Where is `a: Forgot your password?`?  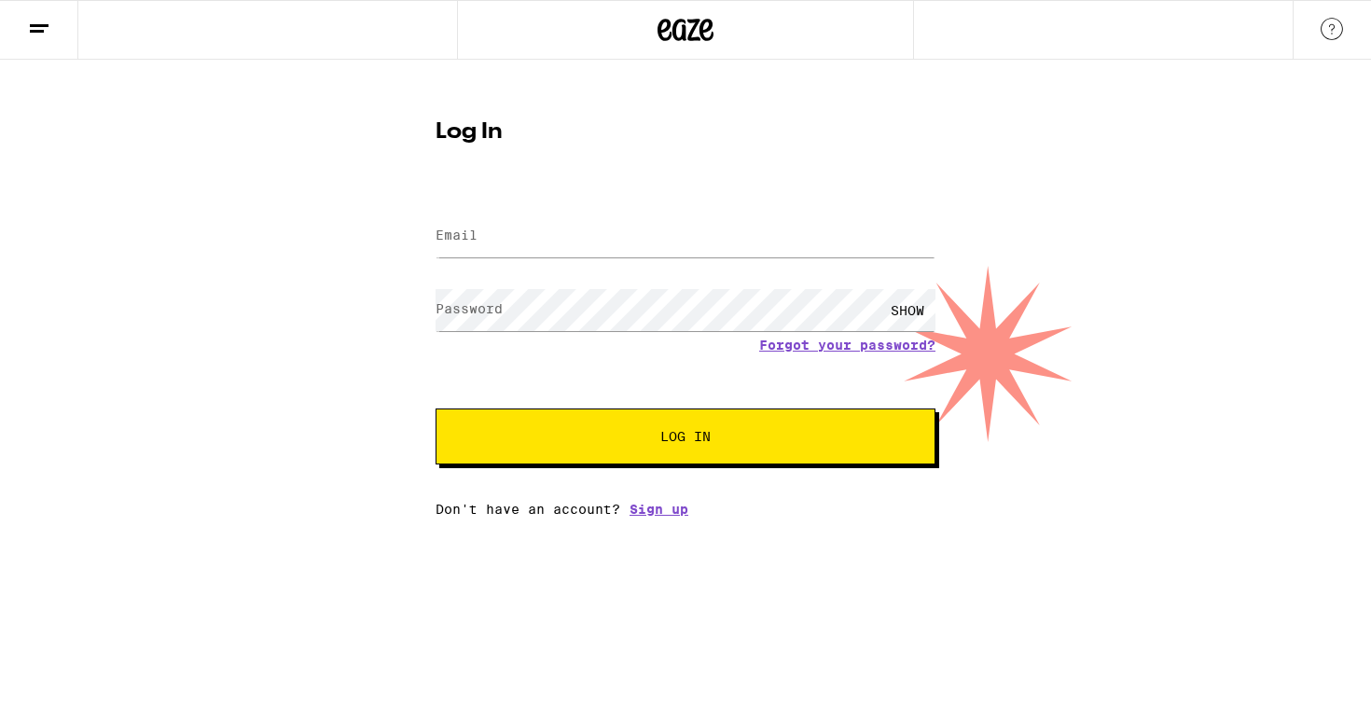 a: Forgot your password? is located at coordinates (847, 345).